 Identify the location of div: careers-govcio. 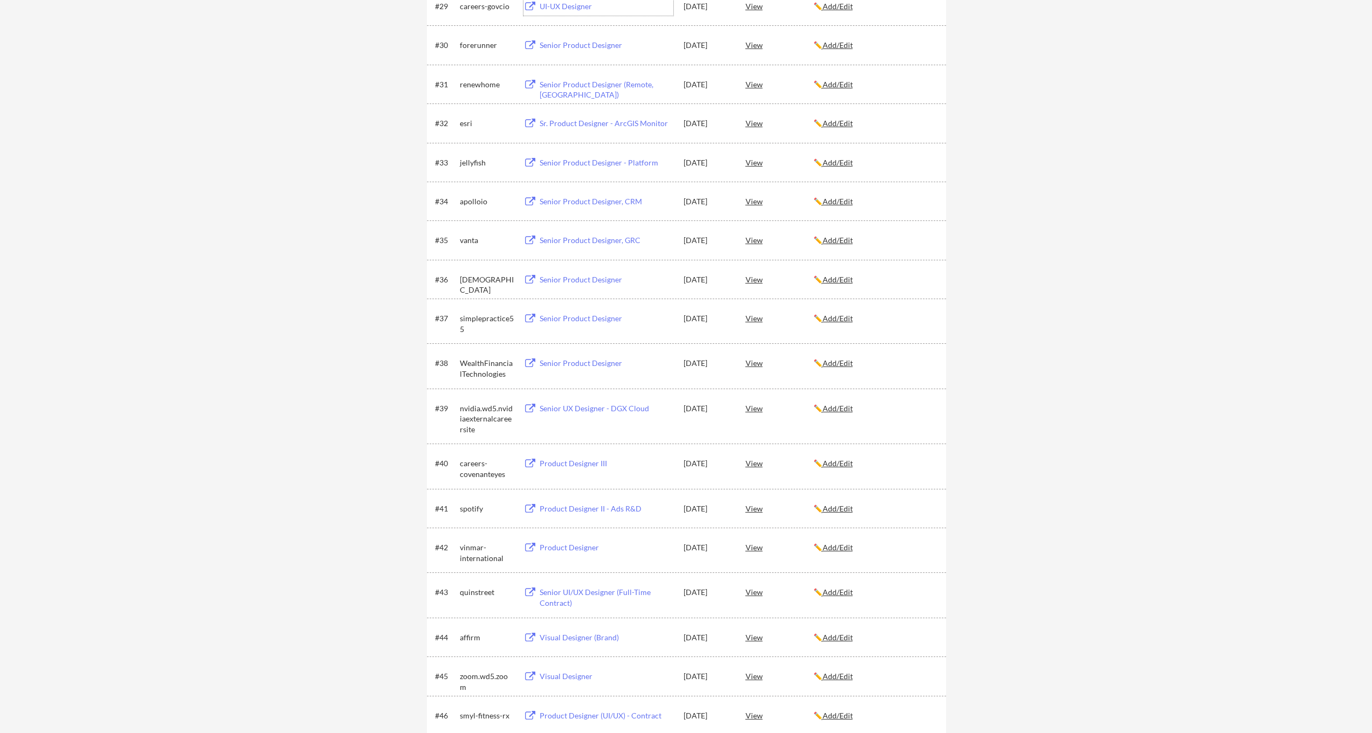
(487, 6).